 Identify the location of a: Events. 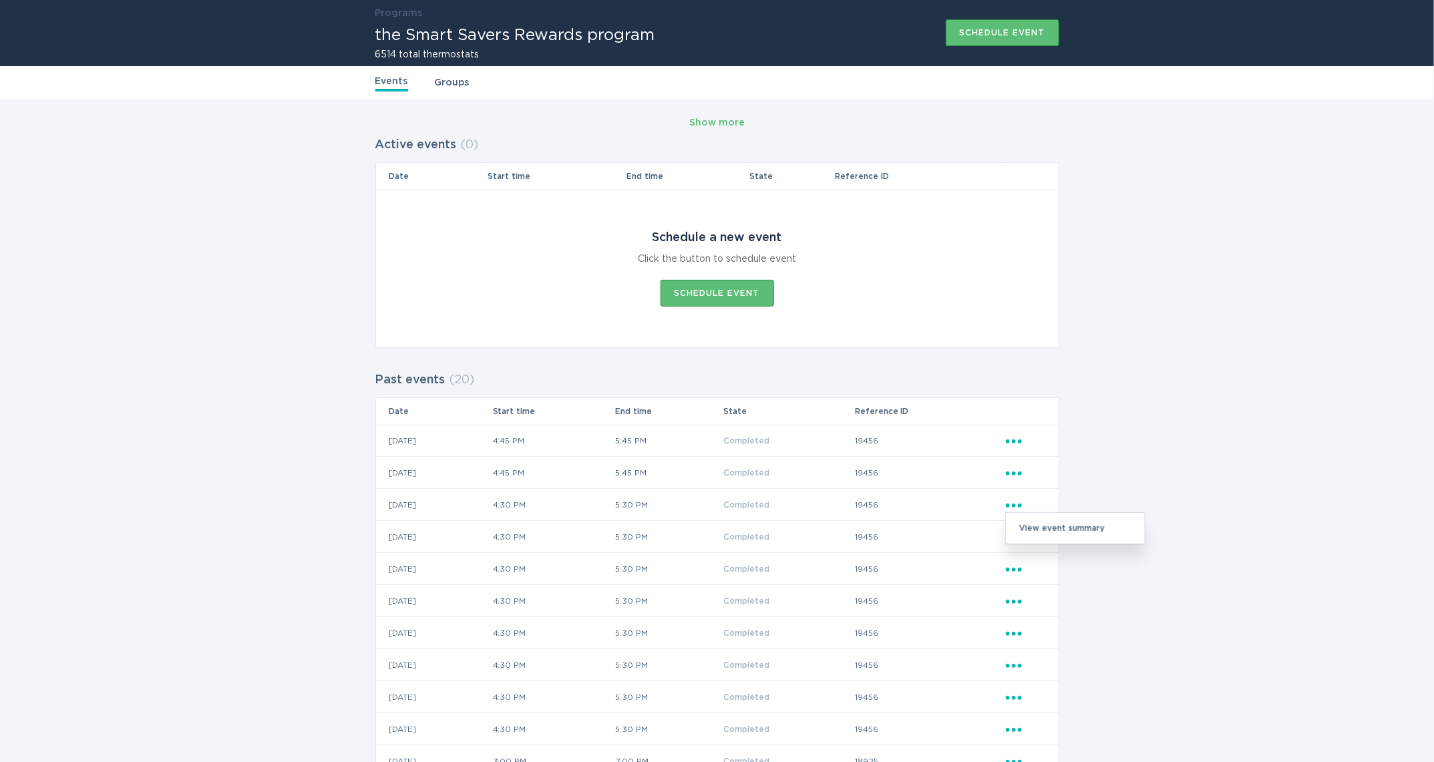
(391, 83).